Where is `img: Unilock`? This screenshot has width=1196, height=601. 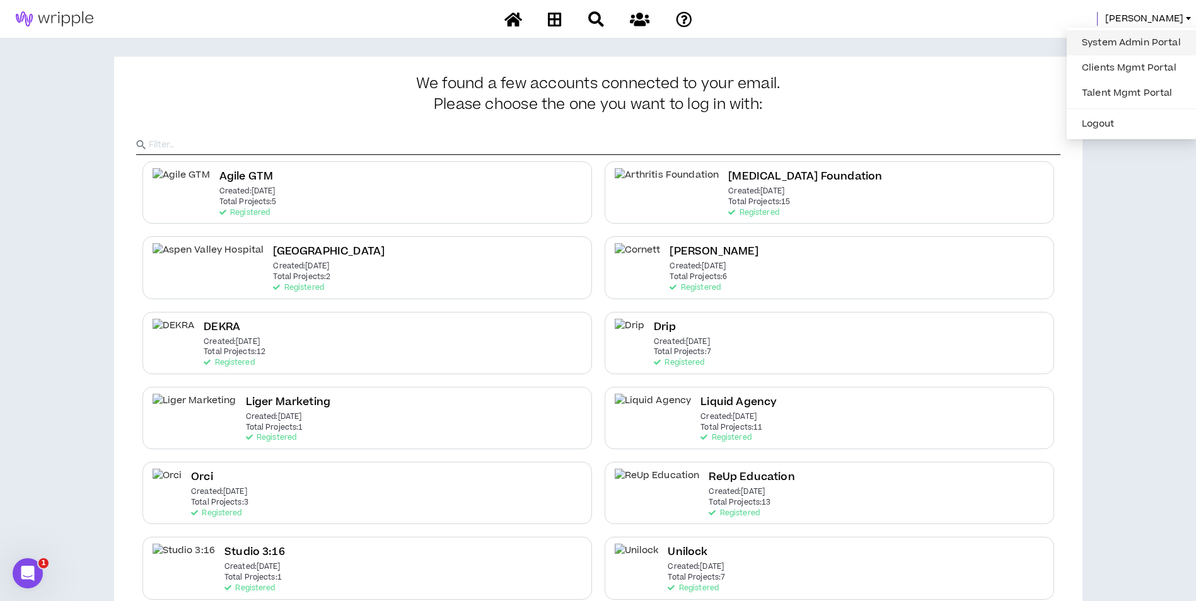 img: Unilock is located at coordinates (637, 558).